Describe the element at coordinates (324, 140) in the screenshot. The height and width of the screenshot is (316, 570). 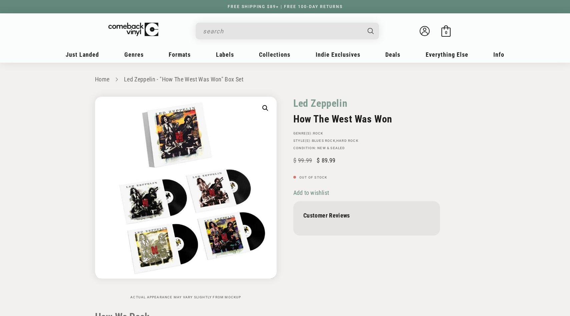
I see `a: Blues Rock` at that location.